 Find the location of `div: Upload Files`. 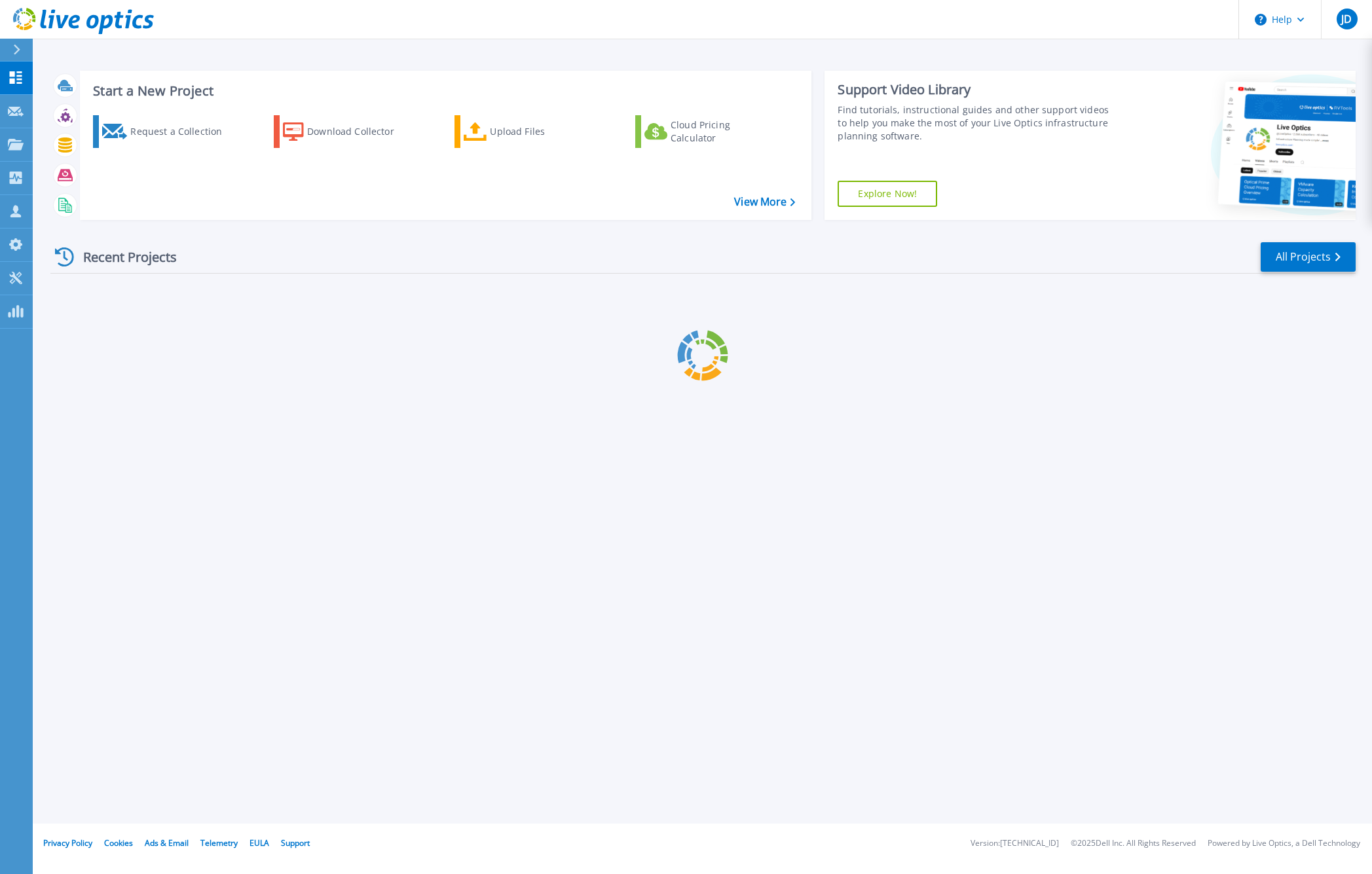

div: Upload Files is located at coordinates (542, 132).